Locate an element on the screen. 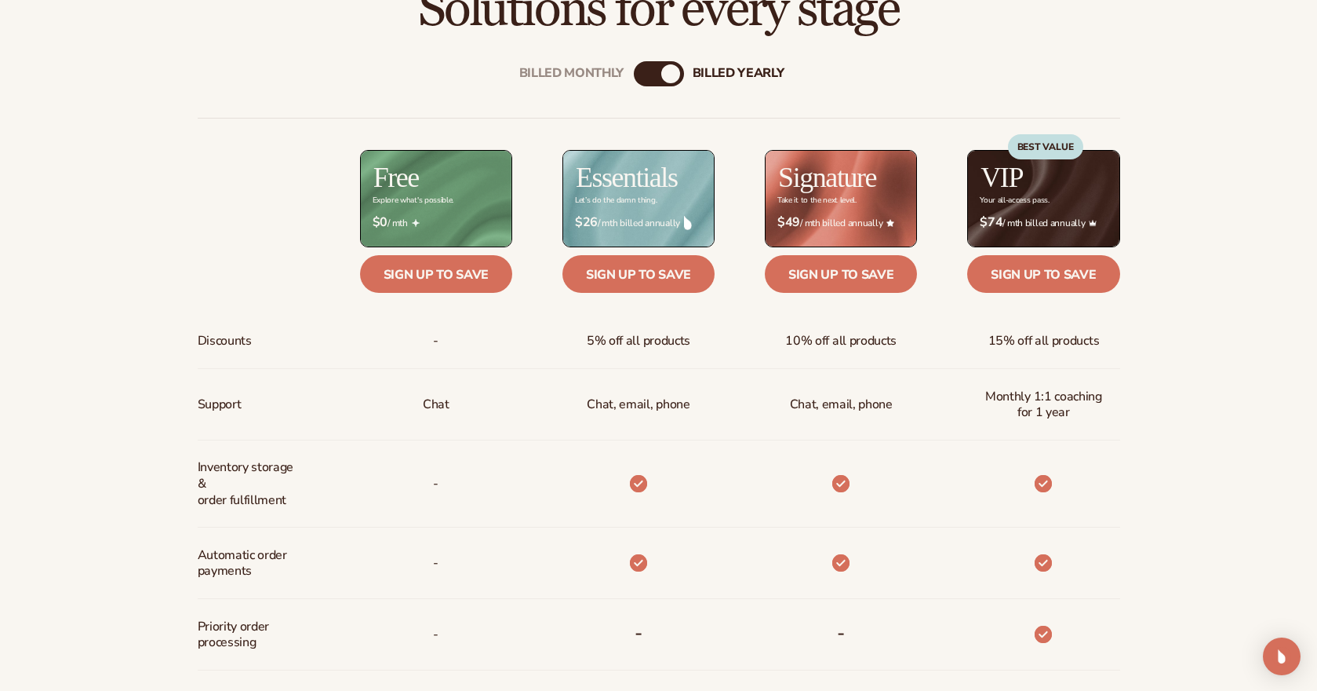 The height and width of the screenshot is (691, 1317). h2: Signature is located at coordinates (827, 177).